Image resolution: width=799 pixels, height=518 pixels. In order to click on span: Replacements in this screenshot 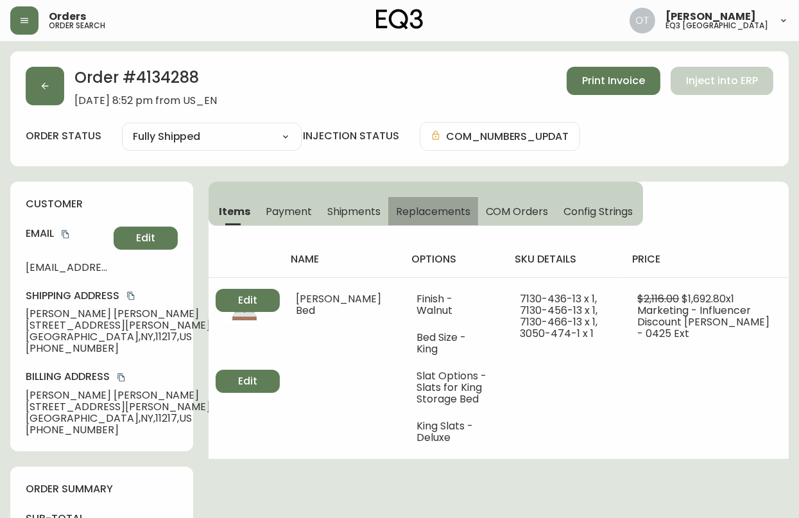, I will do `click(433, 211)`.